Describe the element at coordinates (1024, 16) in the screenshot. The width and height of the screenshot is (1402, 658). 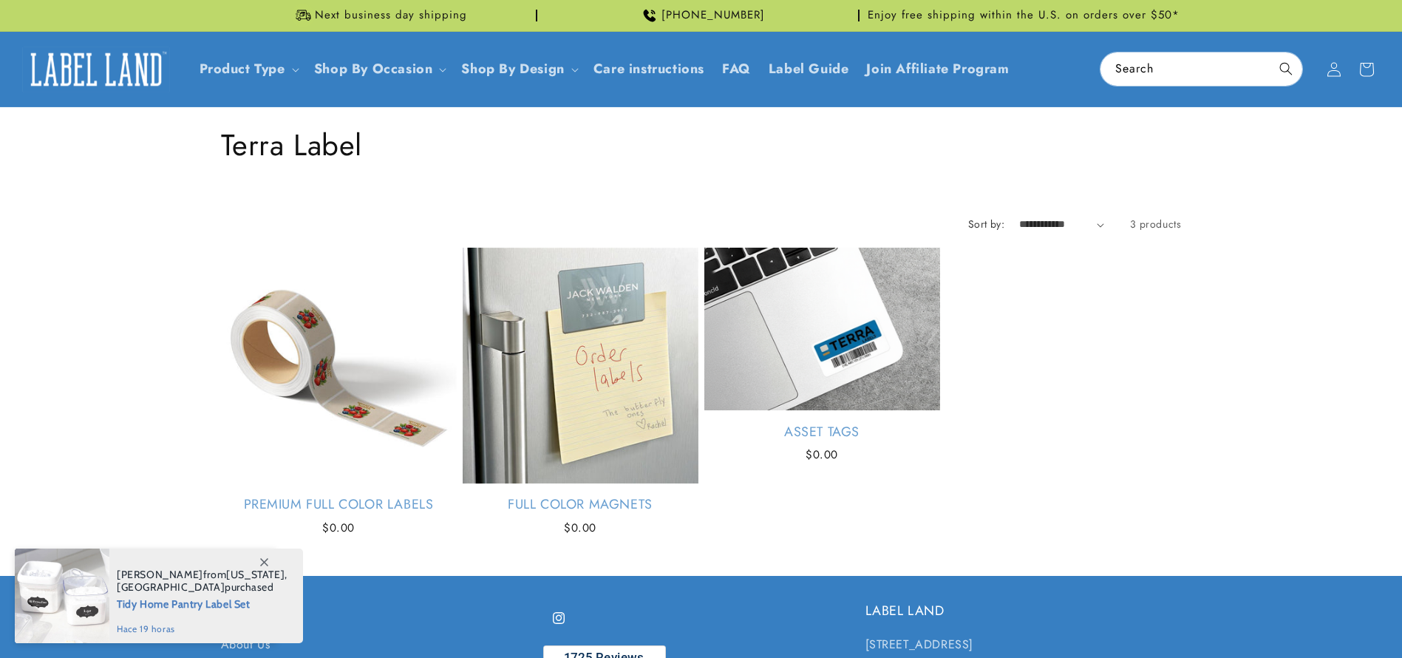
I see `span: Enjoy free shipping within the U.S. on orders over $50*` at that location.